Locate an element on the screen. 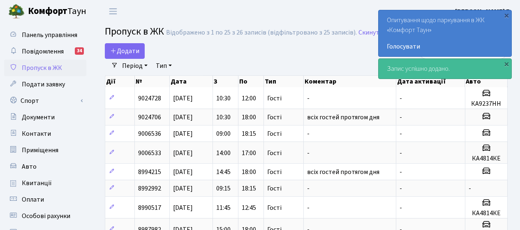  span: 8990517 is located at coordinates (150, 208).